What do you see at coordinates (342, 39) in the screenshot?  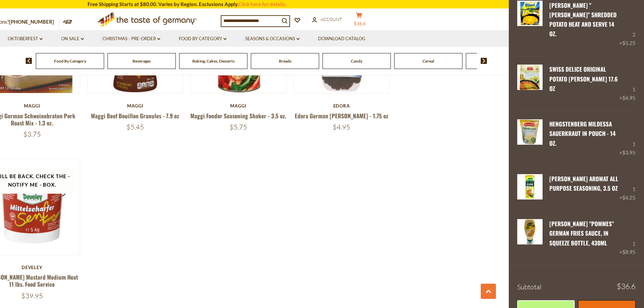 I see `a: Download Catalog` at bounding box center [342, 39].